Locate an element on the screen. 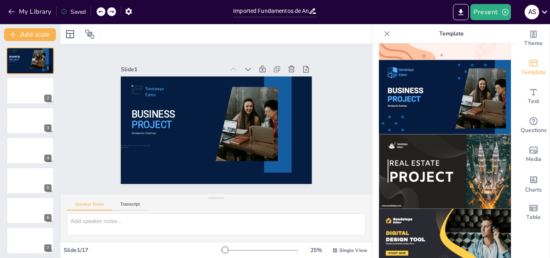  div: Add text boxes is located at coordinates (534, 97).